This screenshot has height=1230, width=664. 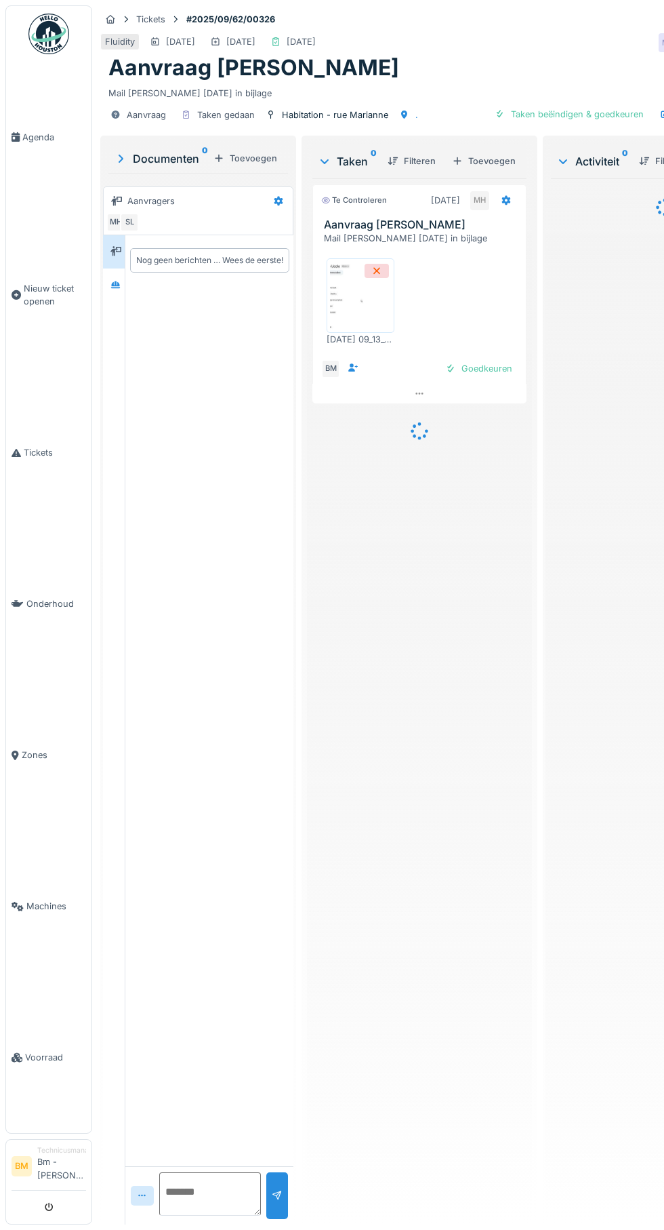 What do you see at coordinates (49, 452) in the screenshot?
I see `a: Tickets` at bounding box center [49, 452].